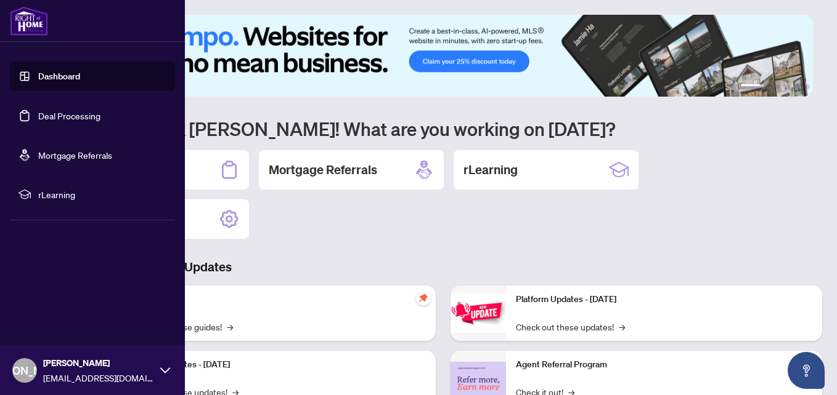  Describe the element at coordinates (490, 170) in the screenshot. I see `h2: rLearning` at that location.